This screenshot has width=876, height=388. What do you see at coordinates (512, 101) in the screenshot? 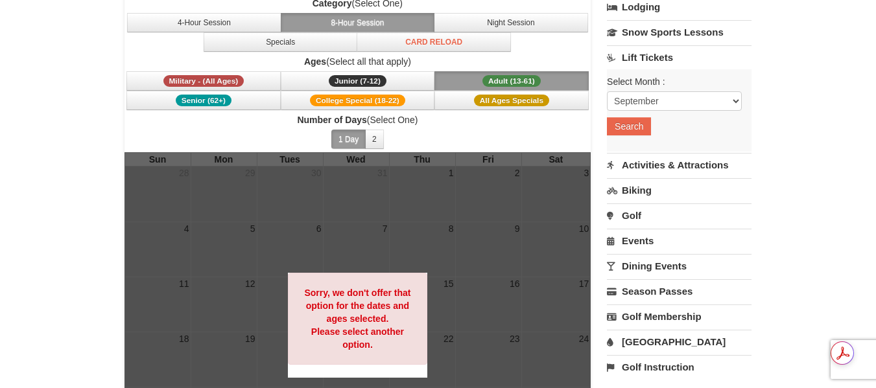
I see `button: All Ages Specials` at bounding box center [512, 101].